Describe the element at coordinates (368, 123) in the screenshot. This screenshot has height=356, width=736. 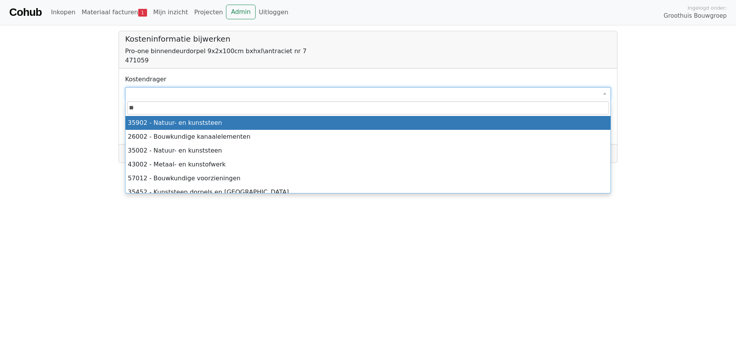
I see `li: 35902 - Natuur- en kunststeen` at that location.